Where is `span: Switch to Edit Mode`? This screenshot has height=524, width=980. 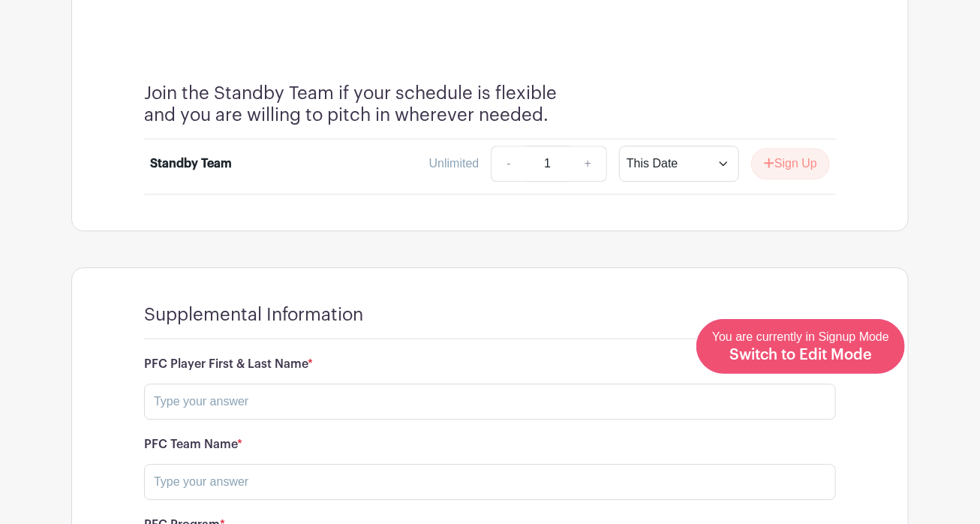
span: Switch to Edit Mode is located at coordinates (801, 355).